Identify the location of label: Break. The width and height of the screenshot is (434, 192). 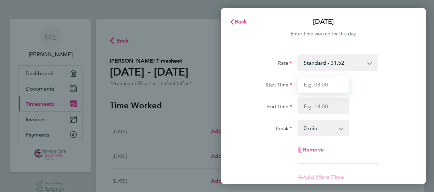
(284, 130).